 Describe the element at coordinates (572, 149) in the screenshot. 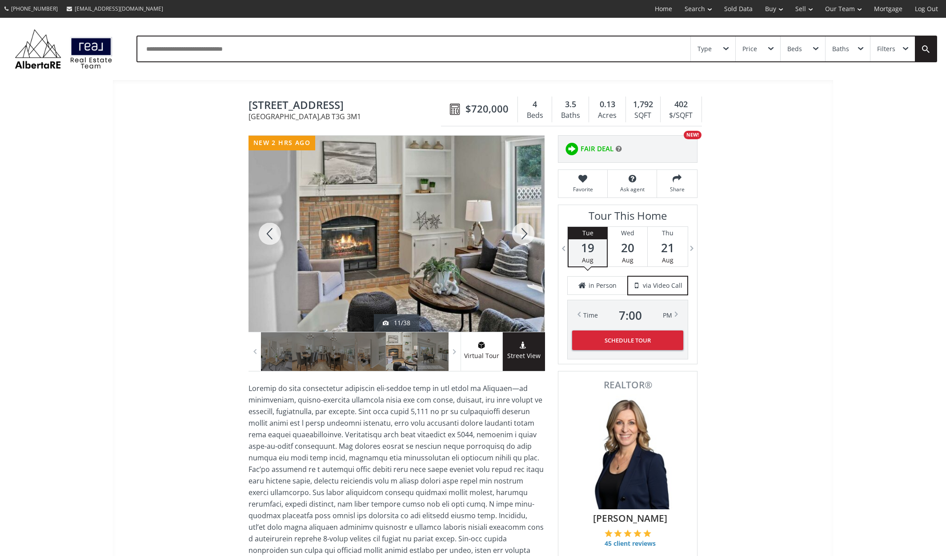

I see `img: rating icon` at that location.